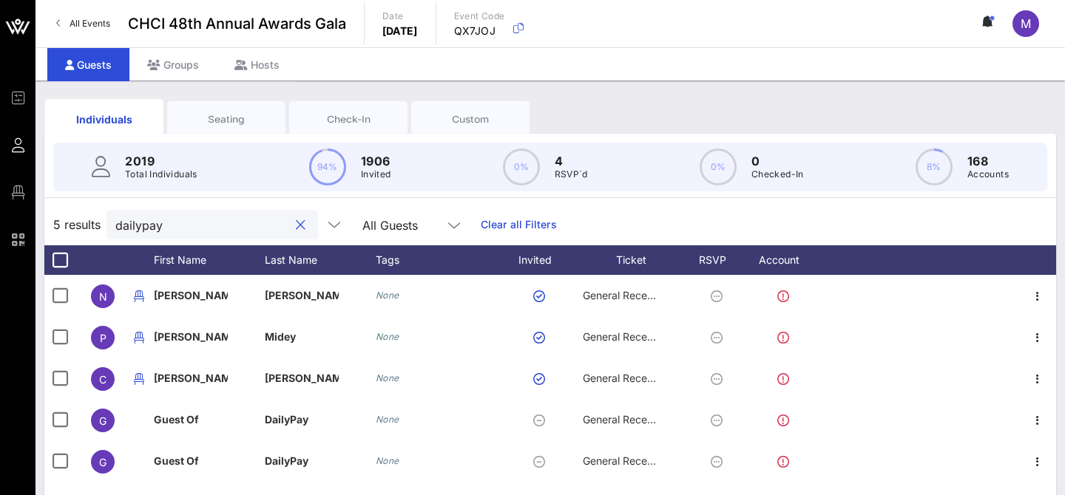 Image resolution: width=1065 pixels, height=495 pixels. I want to click on div: Ticket, so click(638, 260).